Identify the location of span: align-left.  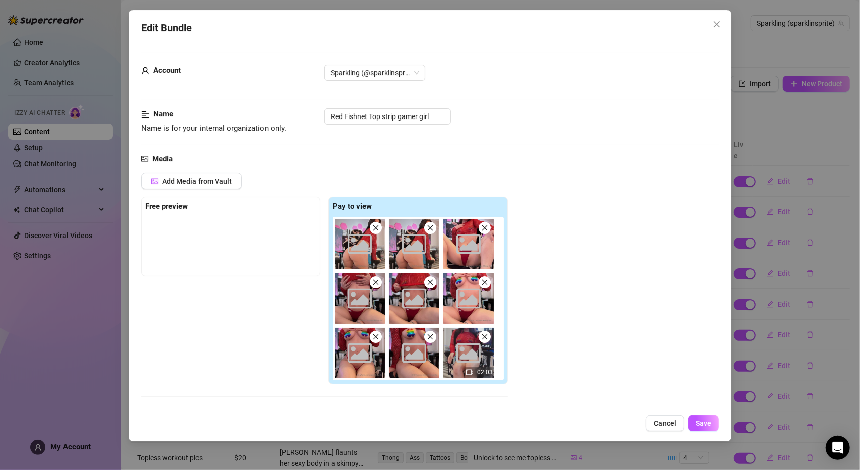
(145, 114).